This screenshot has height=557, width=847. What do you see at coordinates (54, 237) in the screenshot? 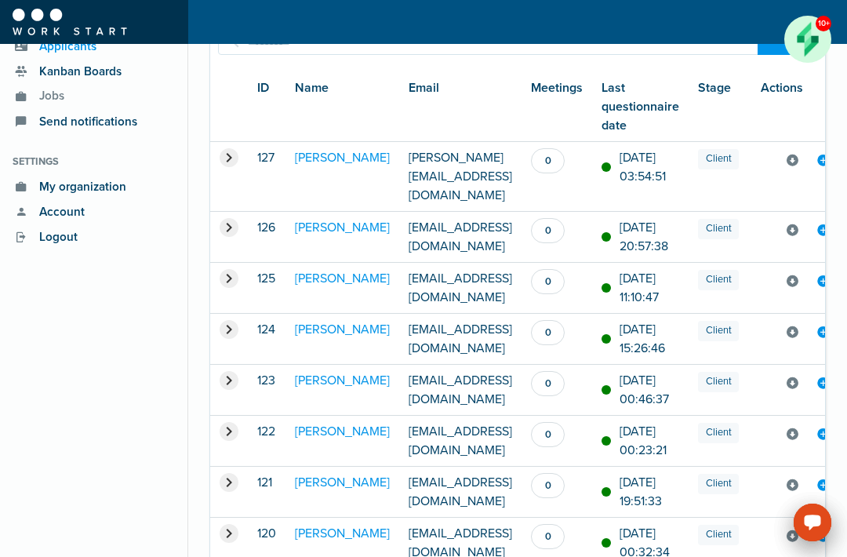
I see `span: Logout` at bounding box center [54, 237].